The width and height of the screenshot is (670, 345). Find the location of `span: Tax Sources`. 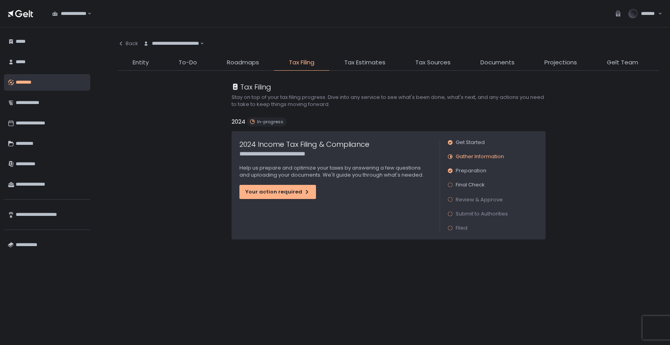

span: Tax Sources is located at coordinates (433, 62).